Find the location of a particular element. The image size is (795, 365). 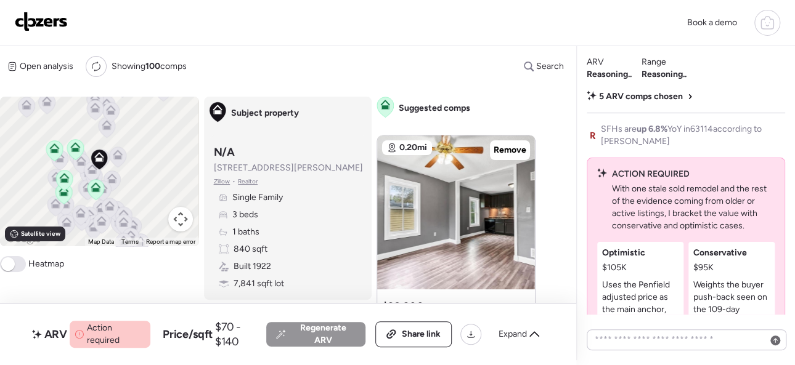

span: Built 1922 is located at coordinates (252, 267).